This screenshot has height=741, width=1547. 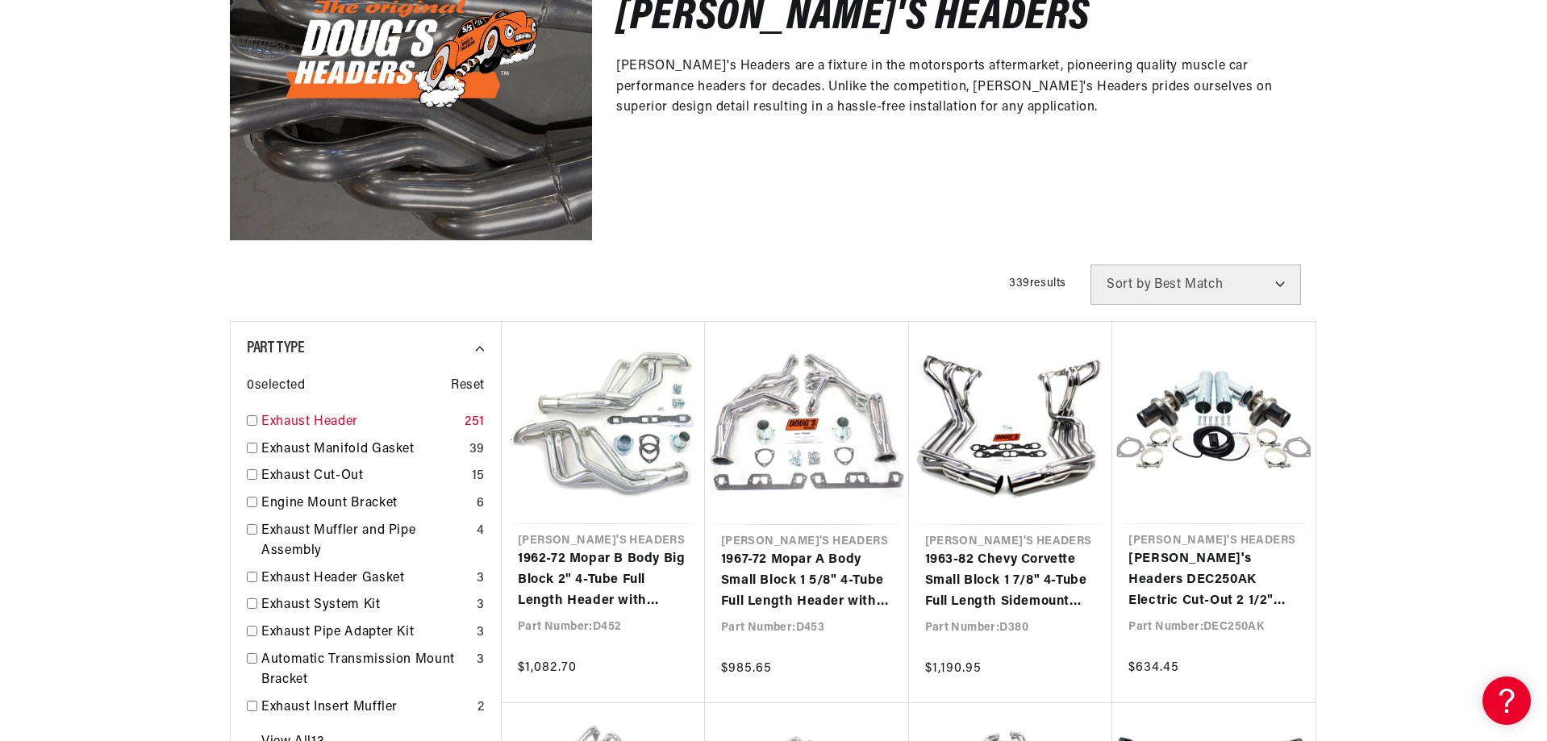 What do you see at coordinates (365, 633) in the screenshot?
I see `a: Exhaust Pipe Adapter Kit` at bounding box center [365, 633].